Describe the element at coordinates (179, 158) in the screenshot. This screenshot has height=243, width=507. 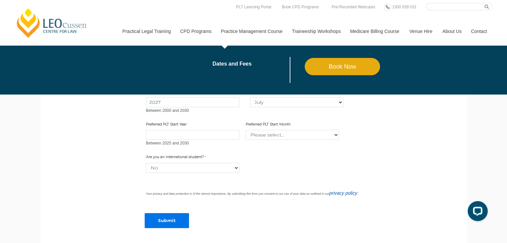
I see `label: Are you an international student?` at that location.